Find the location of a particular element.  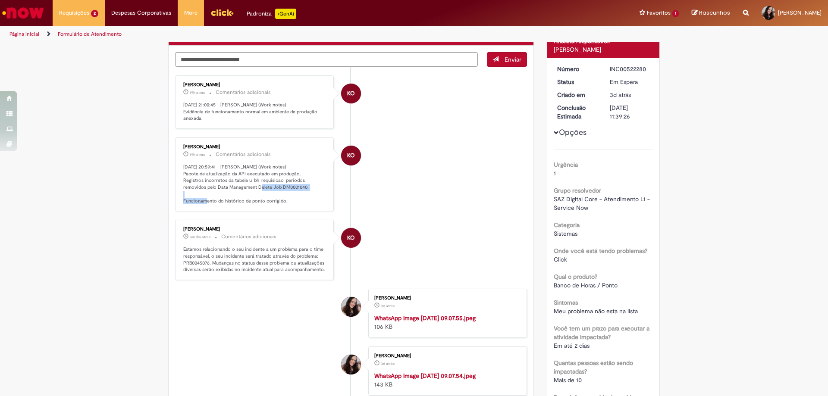

dt: Conclusão Estimada is located at coordinates (577, 112).